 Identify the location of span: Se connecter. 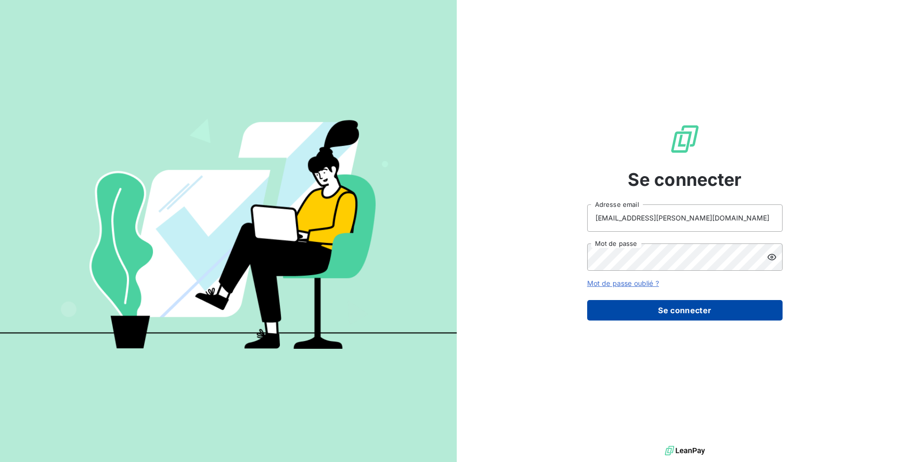
(685, 180).